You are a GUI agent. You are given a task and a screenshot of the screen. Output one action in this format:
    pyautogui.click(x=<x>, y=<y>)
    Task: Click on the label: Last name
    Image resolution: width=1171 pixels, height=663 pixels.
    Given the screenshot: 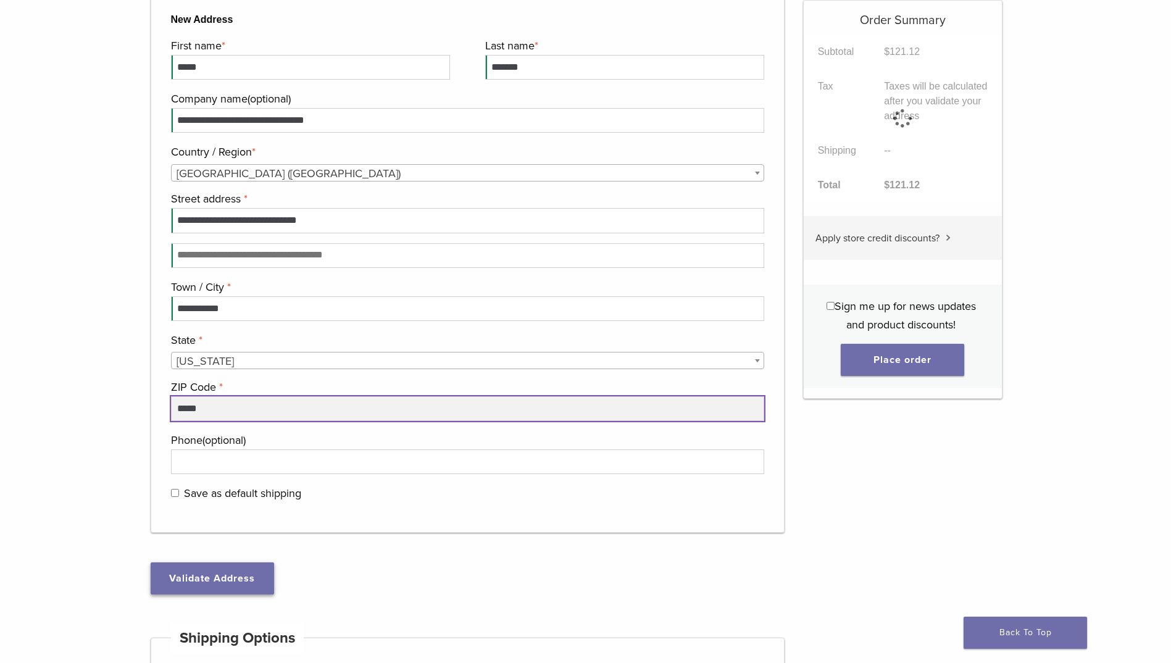 What is the action you would take?
    pyautogui.click(x=623, y=46)
    